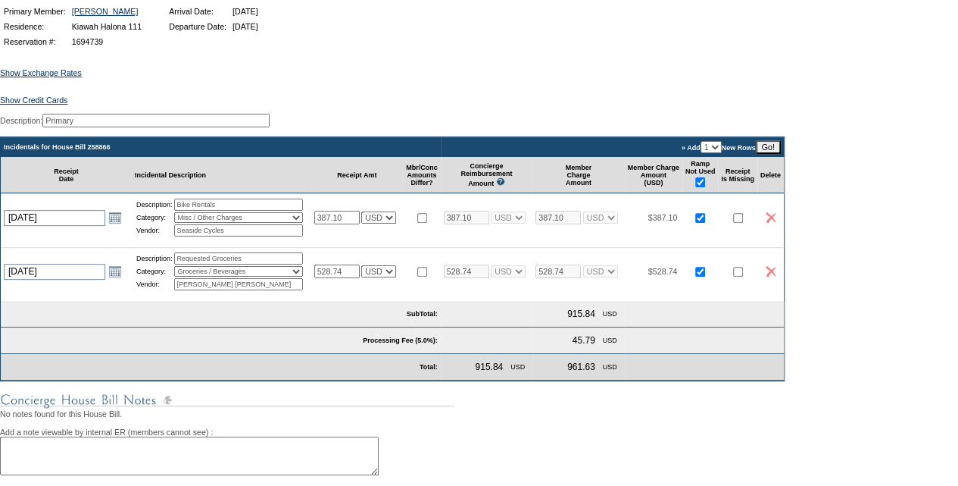  I want to click on td: 1694739, so click(107, 42).